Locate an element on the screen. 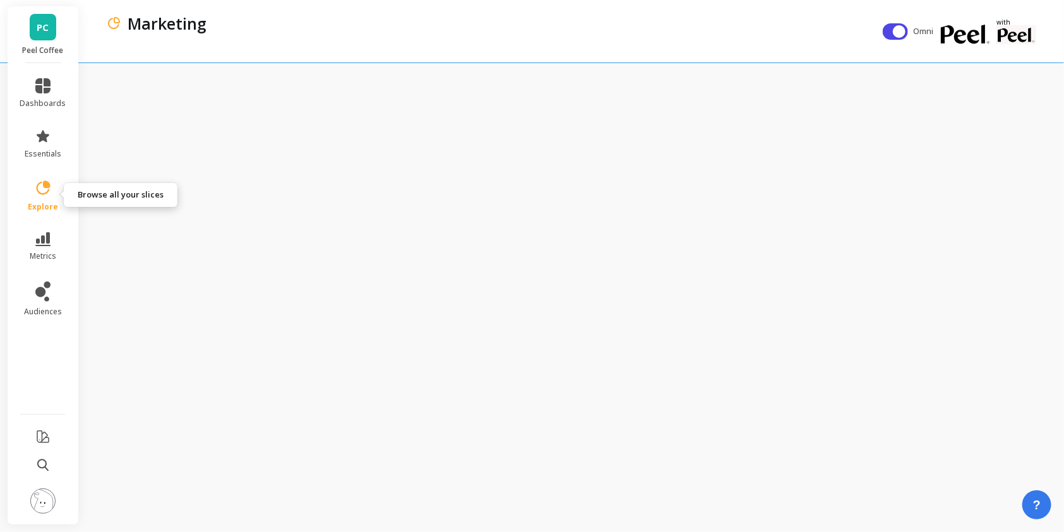  p: with is located at coordinates (1016, 22).